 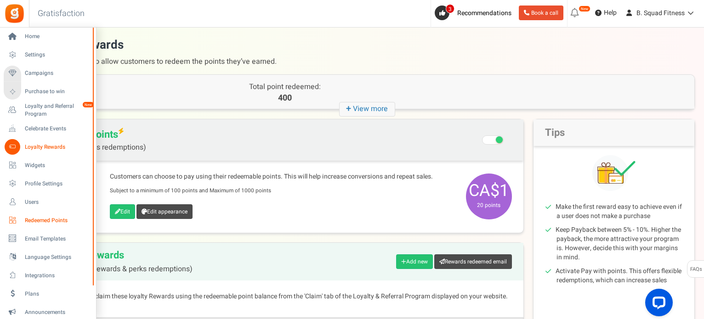 What do you see at coordinates (121, 262) in the screenshot?
I see `h2: Loyalty Rewards` at bounding box center [121, 262].